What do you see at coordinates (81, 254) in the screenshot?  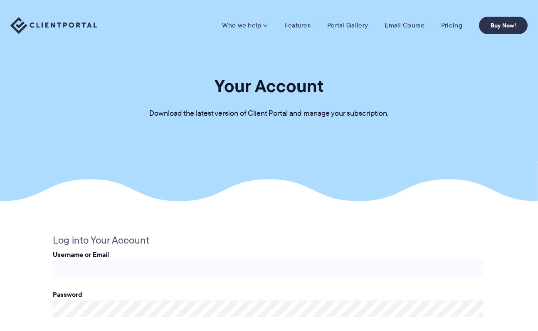 I see `label: Username or Email` at bounding box center [81, 254].